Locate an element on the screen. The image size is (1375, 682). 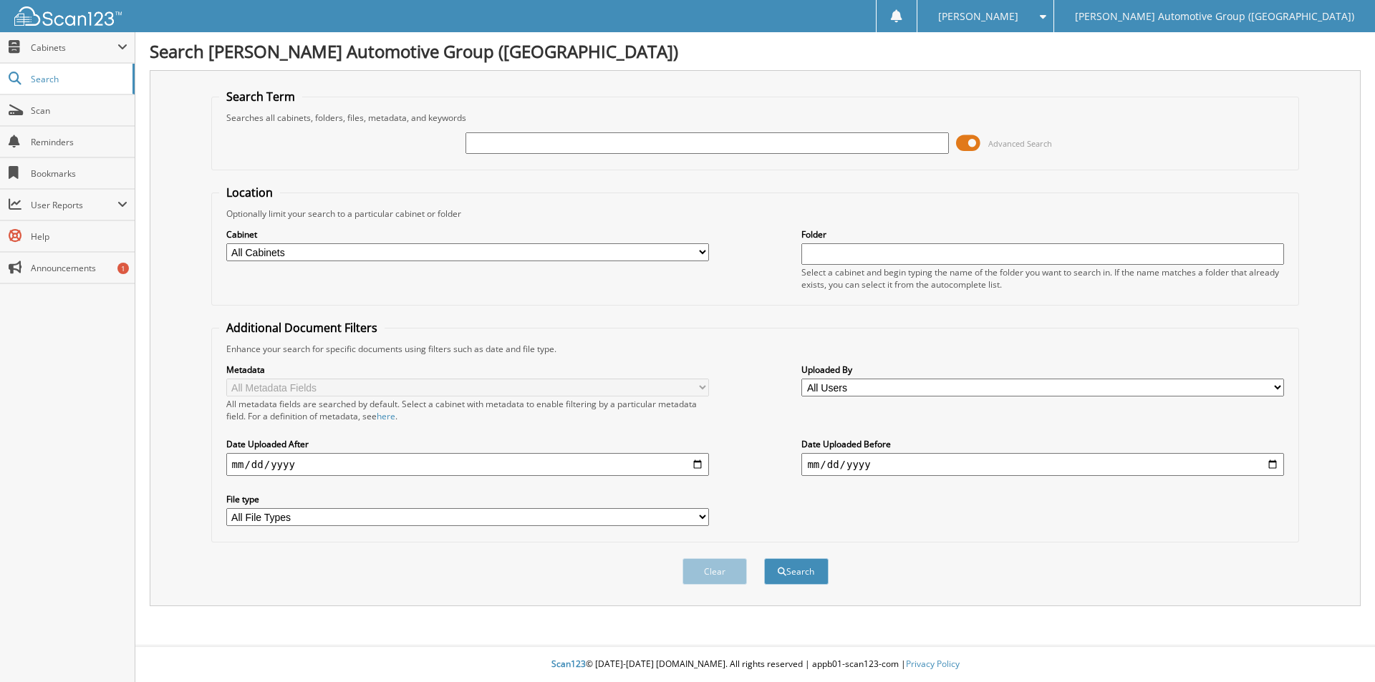
span: Search is located at coordinates (78, 79).